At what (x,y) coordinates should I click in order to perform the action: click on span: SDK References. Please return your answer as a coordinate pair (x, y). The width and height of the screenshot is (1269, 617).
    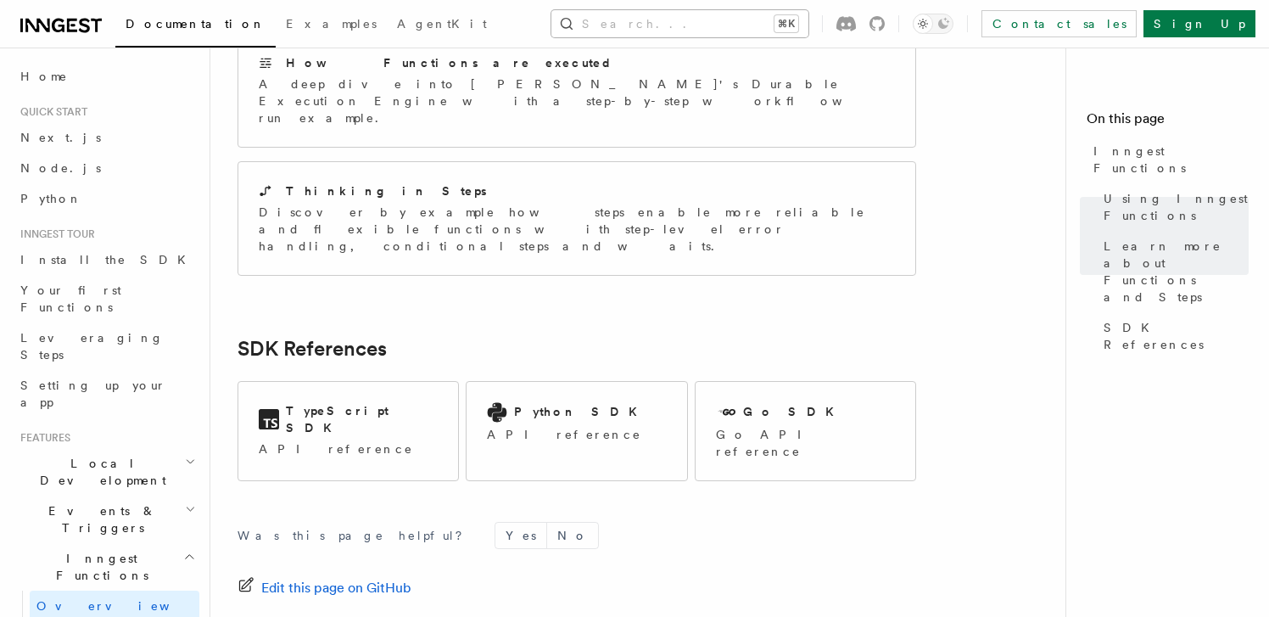
    Looking at the image, I should click on (1176, 336).